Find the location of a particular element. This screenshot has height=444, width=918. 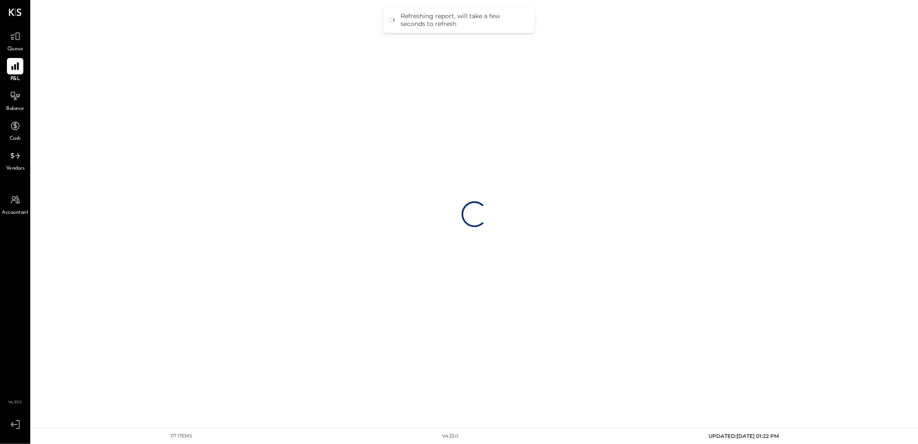

a: Vendors is located at coordinates (15, 160).